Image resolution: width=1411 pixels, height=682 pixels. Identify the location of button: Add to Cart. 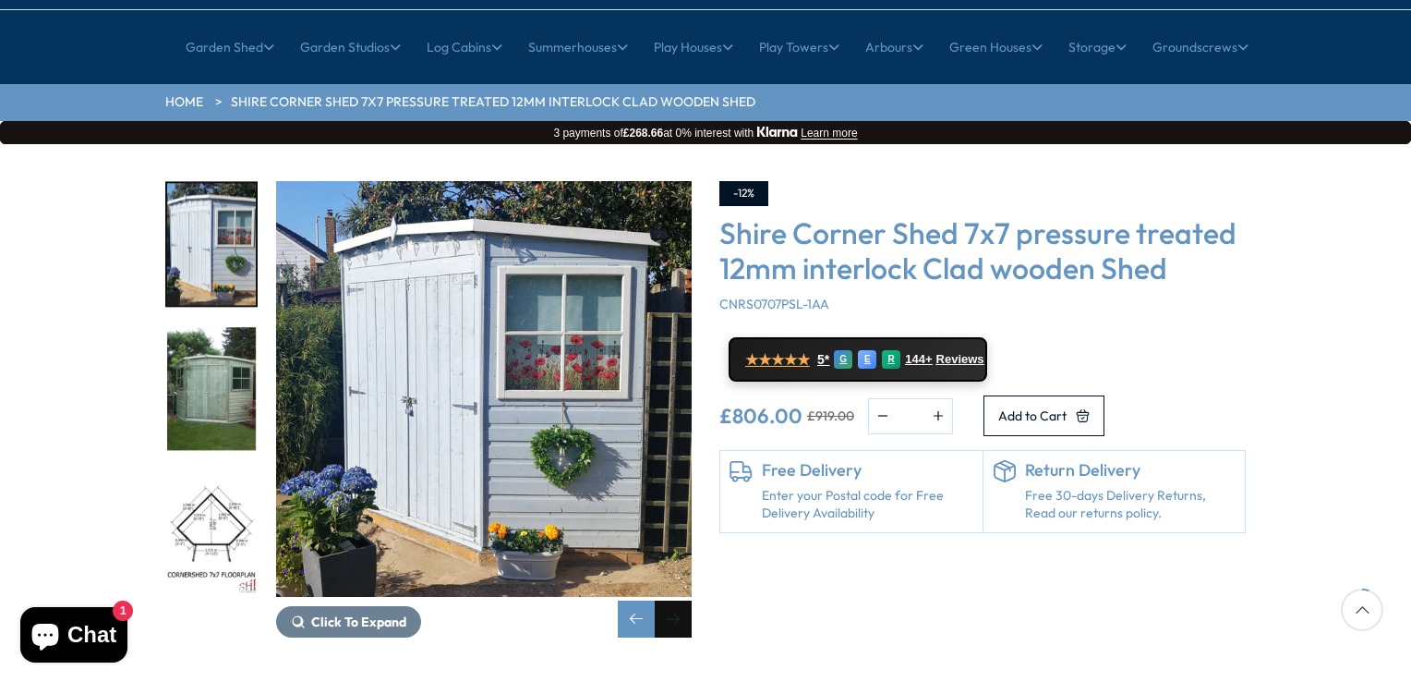
(1044, 416).